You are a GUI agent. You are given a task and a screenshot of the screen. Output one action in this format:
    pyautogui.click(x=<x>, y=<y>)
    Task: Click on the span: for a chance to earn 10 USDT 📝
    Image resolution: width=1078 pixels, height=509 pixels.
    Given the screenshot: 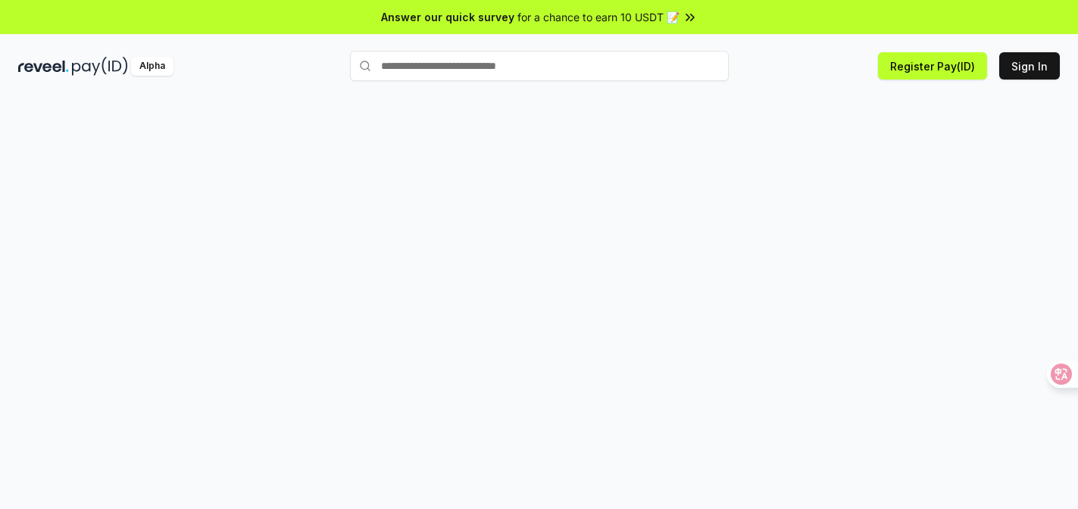 What is the action you would take?
    pyautogui.click(x=599, y=17)
    